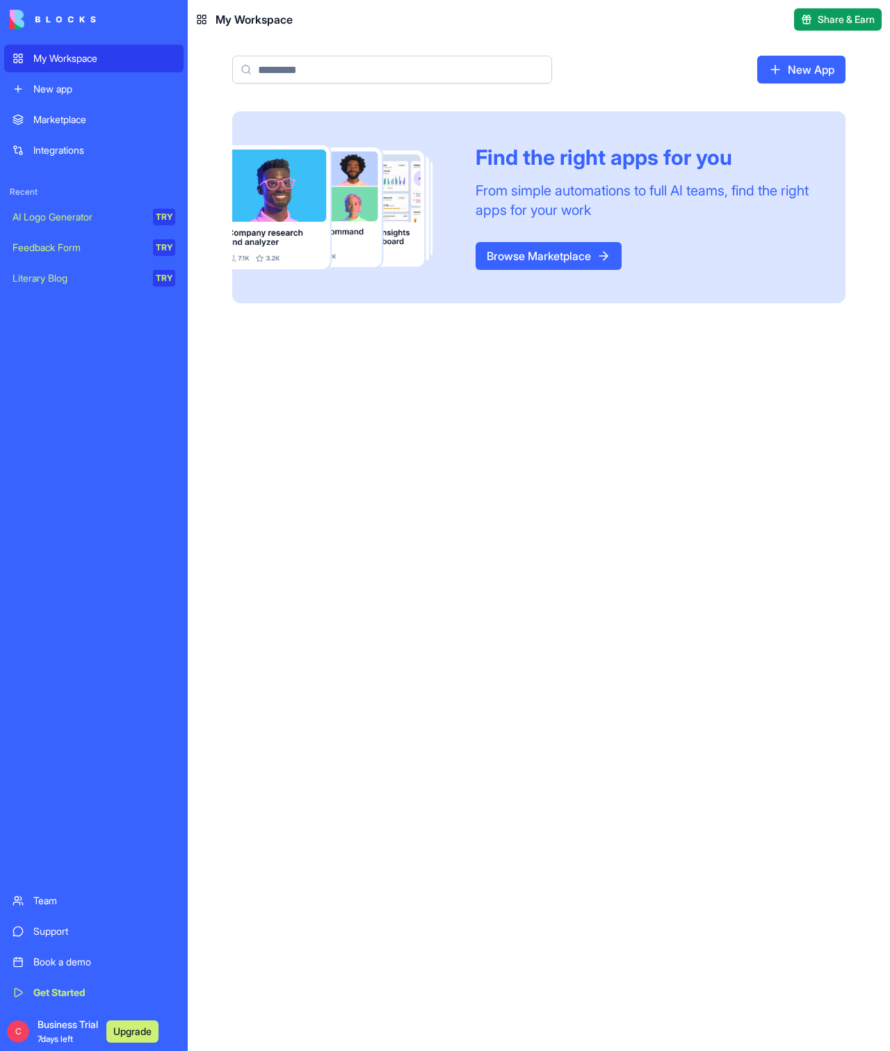 Image resolution: width=890 pixels, height=1051 pixels. I want to click on a: Team, so click(94, 900).